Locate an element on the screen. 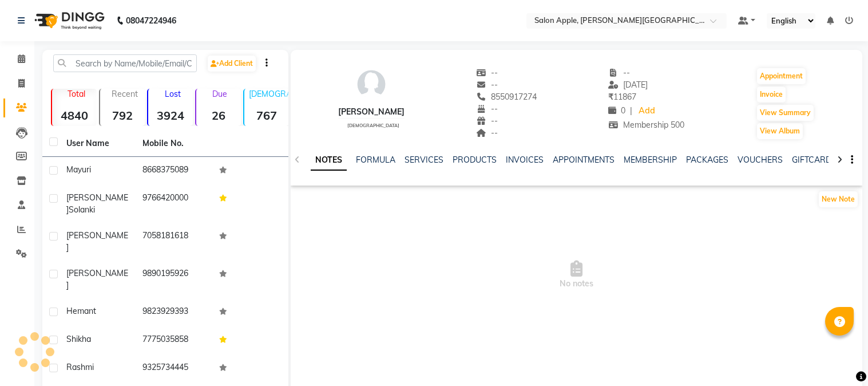 Image resolution: width=868 pixels, height=386 pixels. td: 9325734445 is located at coordinates (173, 368).